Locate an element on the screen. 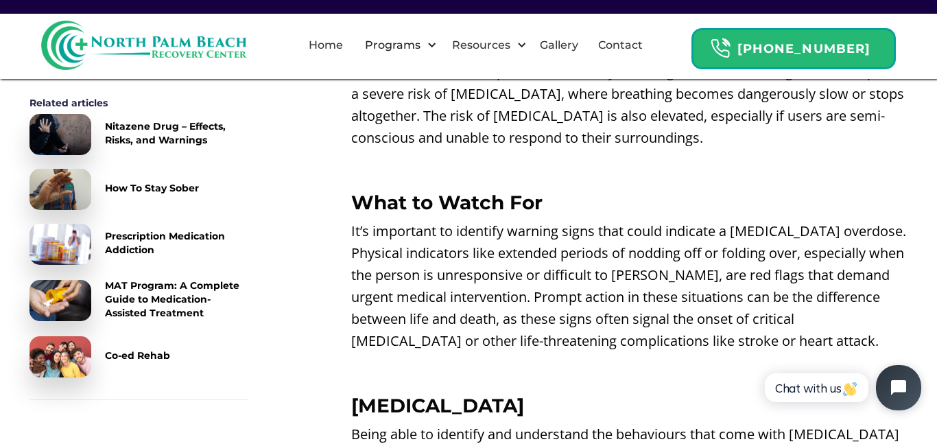  div: Nitazene Drug – Effects, Risks, and Warnings is located at coordinates (177, 133).